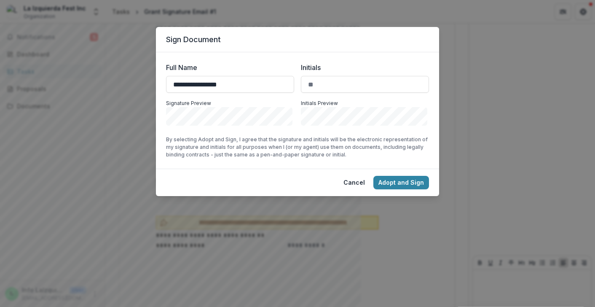 This screenshot has width=595, height=307. What do you see at coordinates (362, 67) in the screenshot?
I see `label: Initials` at bounding box center [362, 67].